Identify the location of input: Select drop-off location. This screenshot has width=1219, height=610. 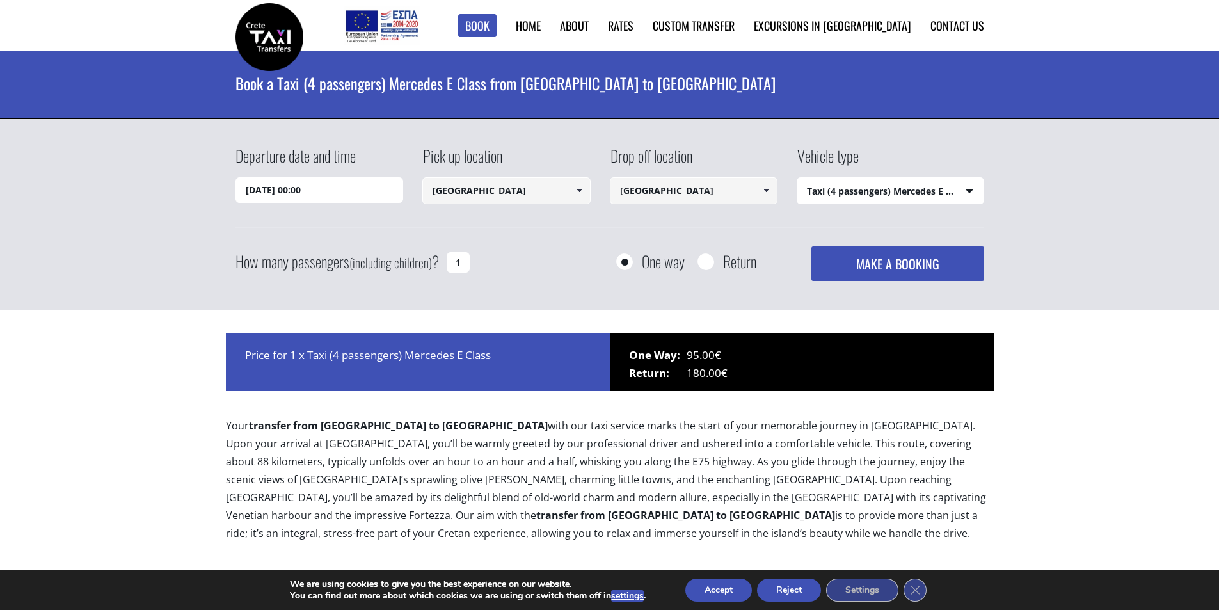
(694, 191).